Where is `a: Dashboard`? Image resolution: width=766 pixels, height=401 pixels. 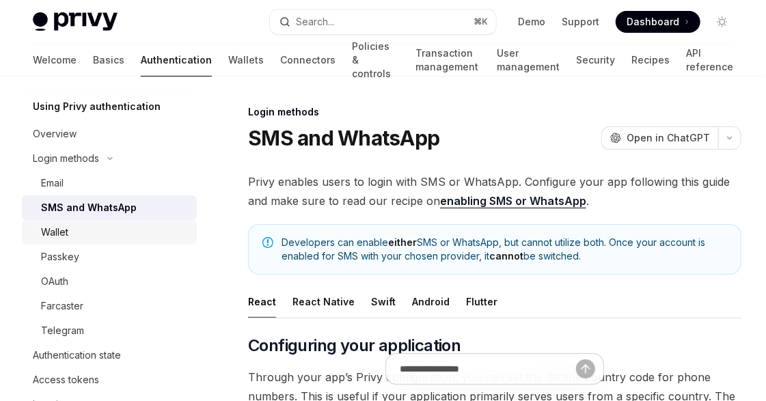
a: Dashboard is located at coordinates (658, 22).